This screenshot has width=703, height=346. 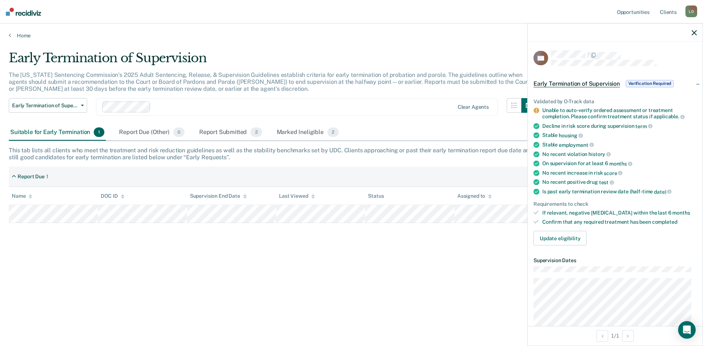 I want to click on div: 1, so click(x=47, y=177).